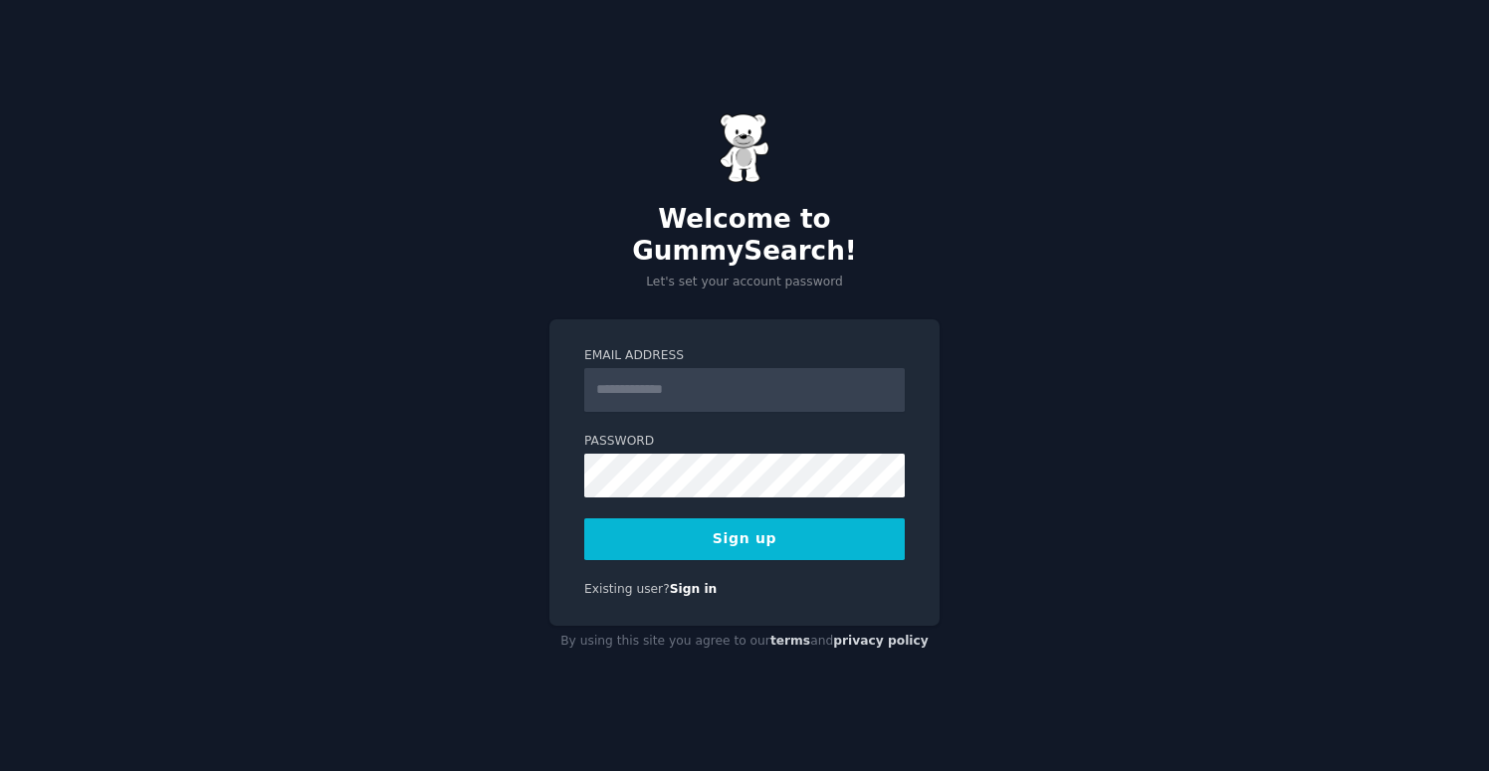 Image resolution: width=1489 pixels, height=771 pixels. What do you see at coordinates (627, 589) in the screenshot?
I see `span: Existing user?` at bounding box center [627, 589].